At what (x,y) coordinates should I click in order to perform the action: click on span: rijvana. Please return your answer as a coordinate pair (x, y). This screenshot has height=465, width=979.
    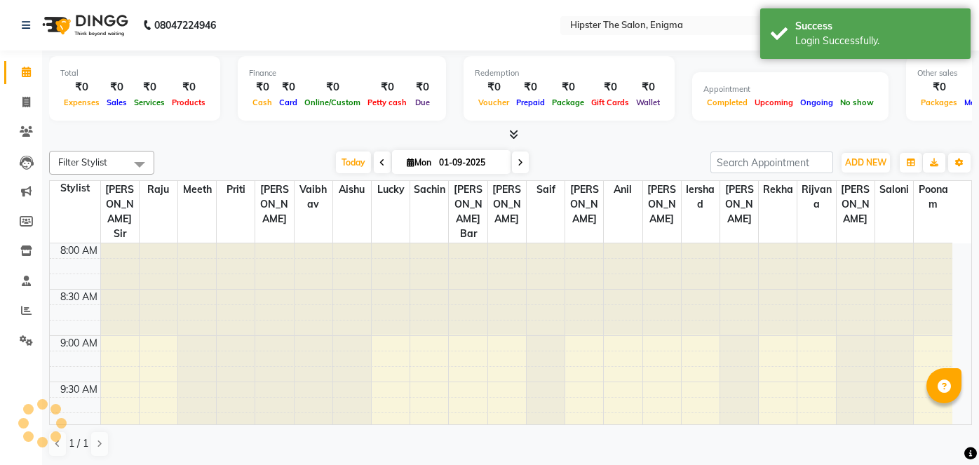
    Looking at the image, I should click on (816, 197).